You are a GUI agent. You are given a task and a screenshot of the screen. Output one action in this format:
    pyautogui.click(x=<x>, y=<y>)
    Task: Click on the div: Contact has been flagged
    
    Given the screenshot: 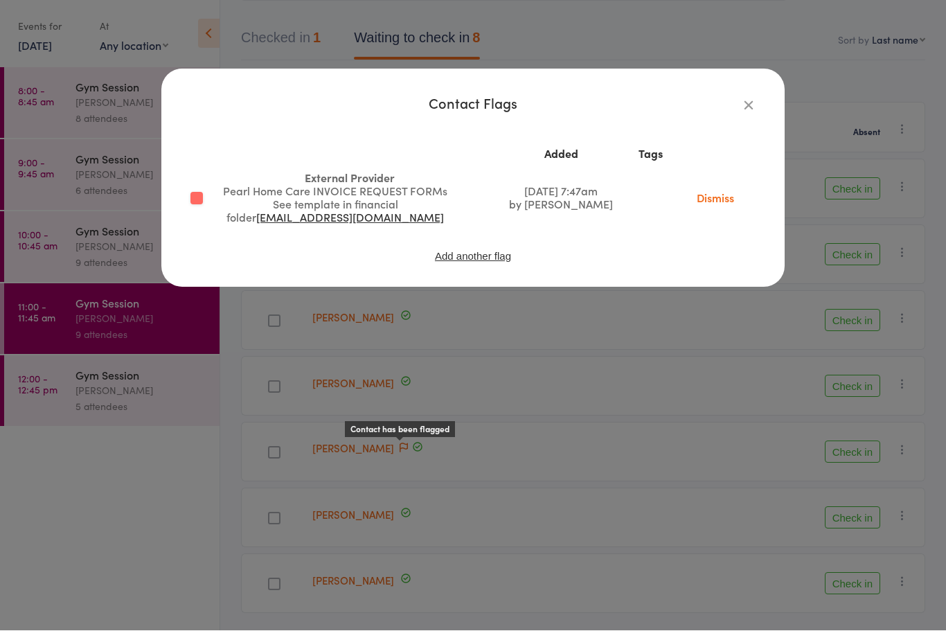 What is the action you would take?
    pyautogui.click(x=400, y=429)
    